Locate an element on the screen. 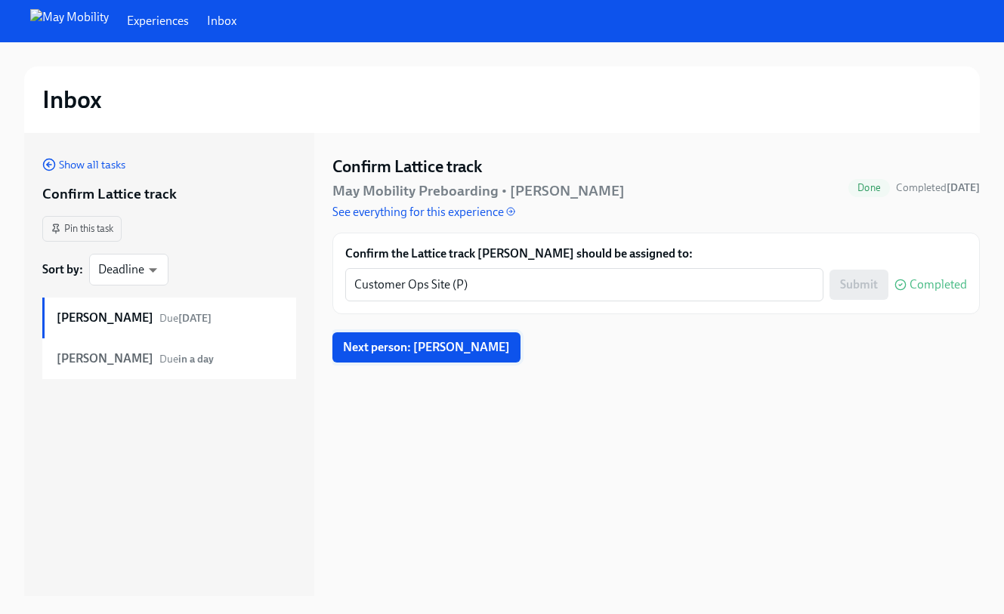 The image size is (1004, 614). strong: in a day is located at coordinates (196, 359).